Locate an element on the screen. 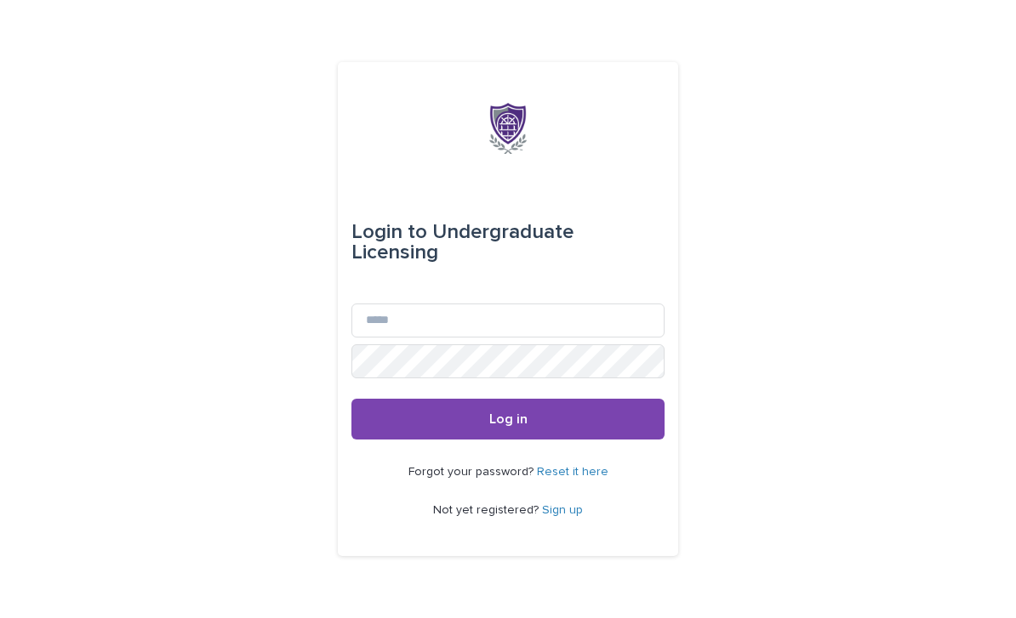  div: Undergraduate Licensing is located at coordinates (508, 242).